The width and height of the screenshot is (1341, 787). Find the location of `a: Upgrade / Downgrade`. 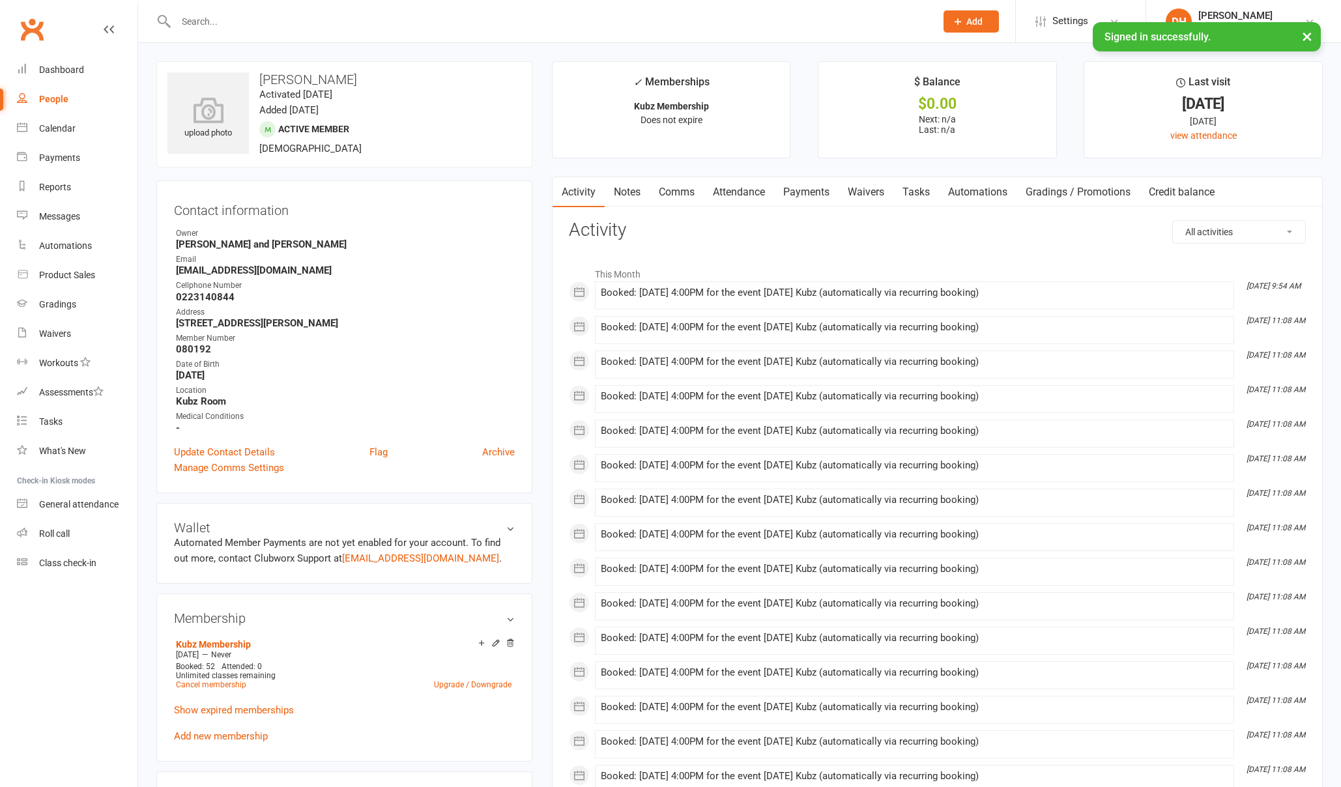

a: Upgrade / Downgrade is located at coordinates (472, 685).